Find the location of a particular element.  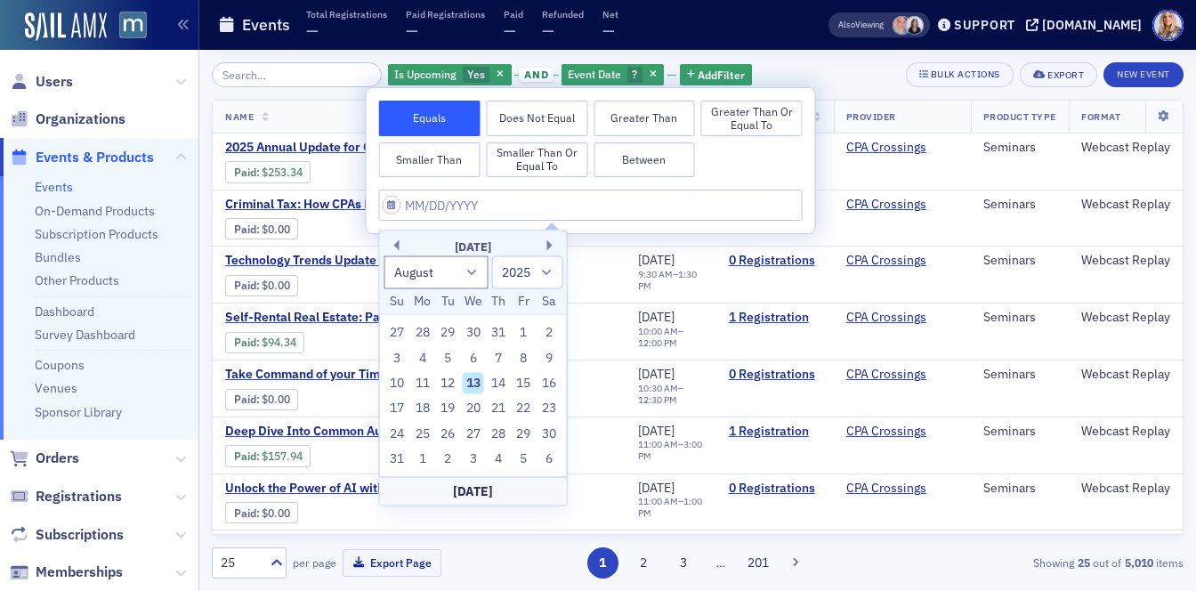

div: Tu is located at coordinates (448, 302).